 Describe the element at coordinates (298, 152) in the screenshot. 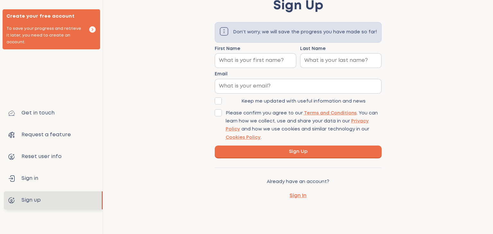

I see `span: Sign Up` at that location.